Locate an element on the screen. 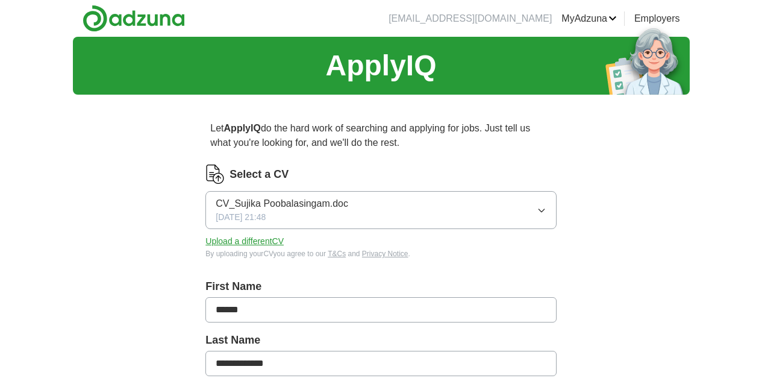 The height and width of the screenshot is (381, 762). a: Employers is located at coordinates (657, 19).